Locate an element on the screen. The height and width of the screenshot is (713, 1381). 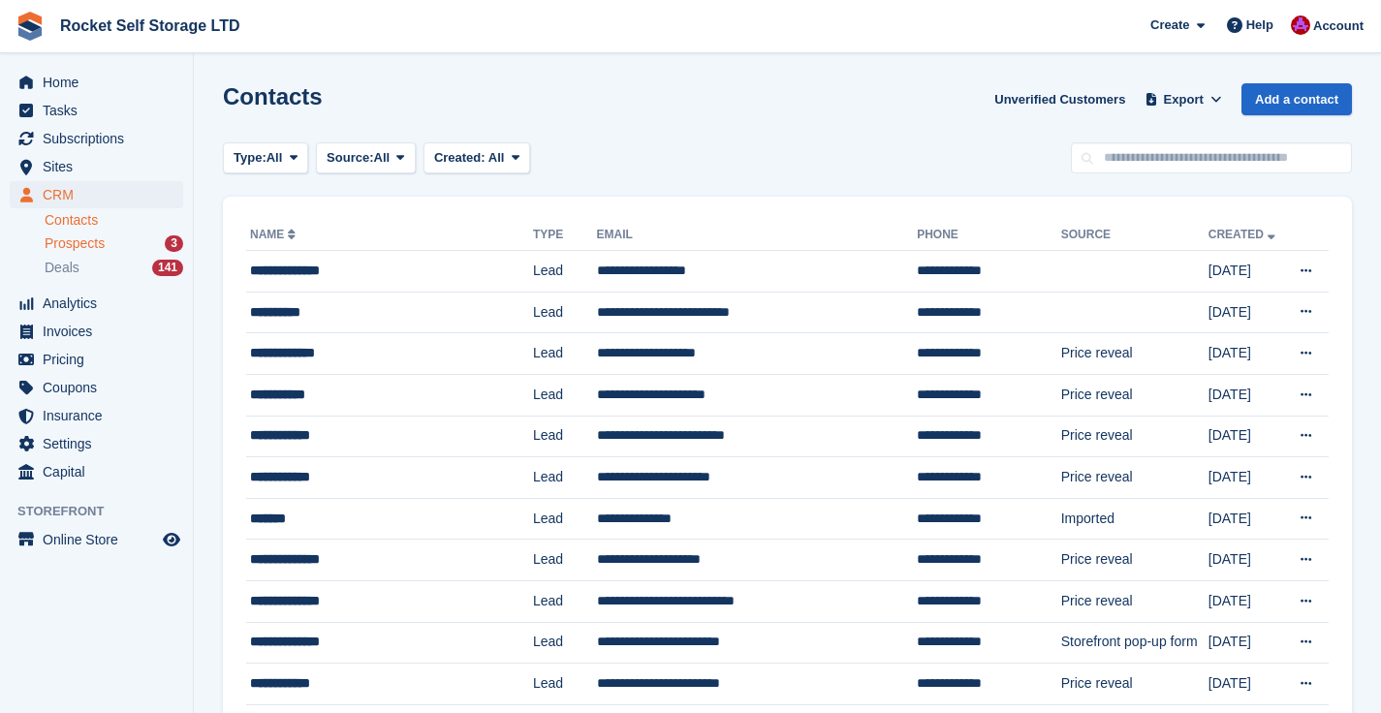
img: stora-icon-8386f47178a22dfd0bd8f6a31ec36ba5ce8667c1dd55bd0f319d3a0aa187defe.svg is located at coordinates (30, 26).